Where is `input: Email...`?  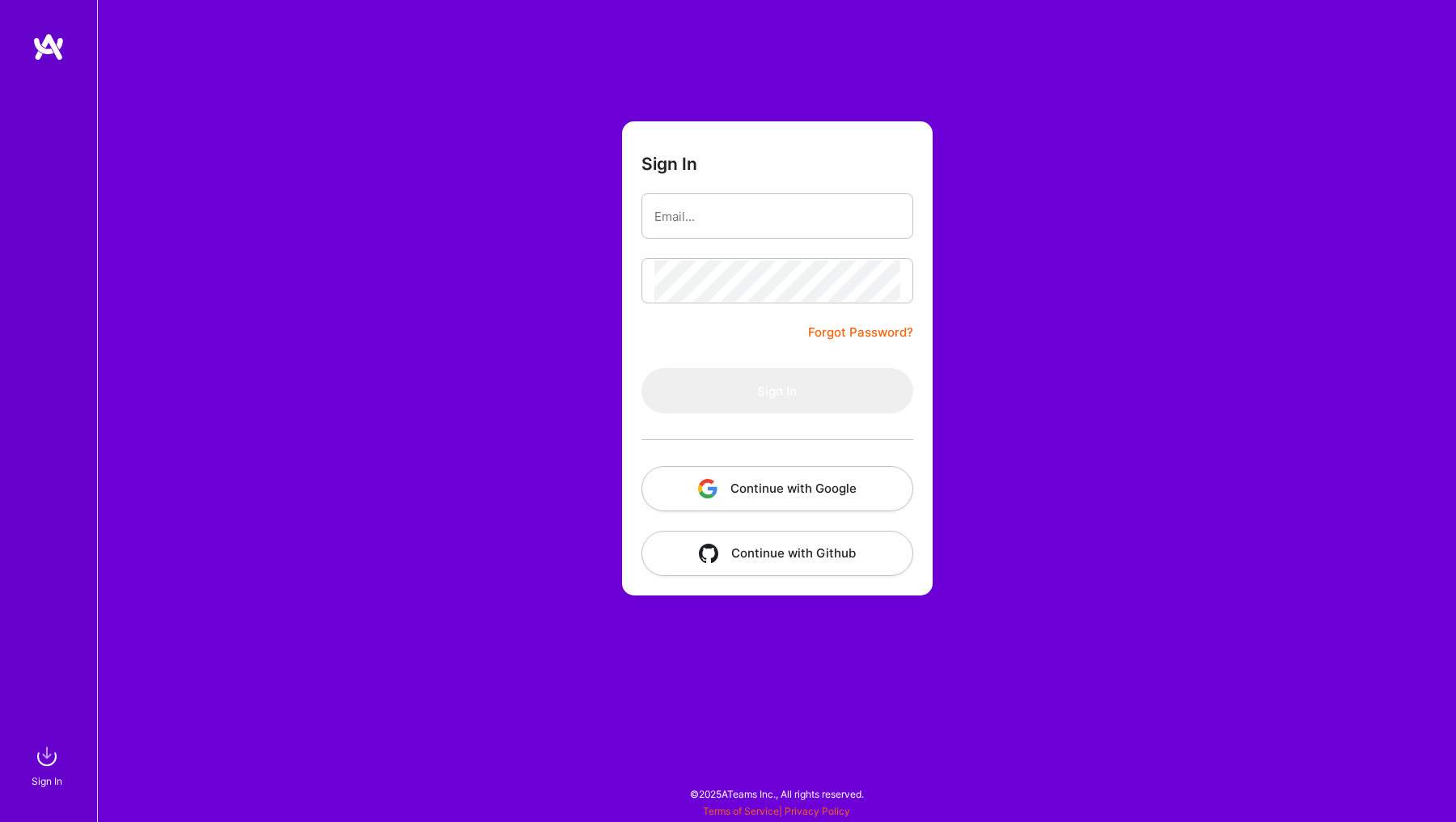 input: Email... is located at coordinates (777, 216).